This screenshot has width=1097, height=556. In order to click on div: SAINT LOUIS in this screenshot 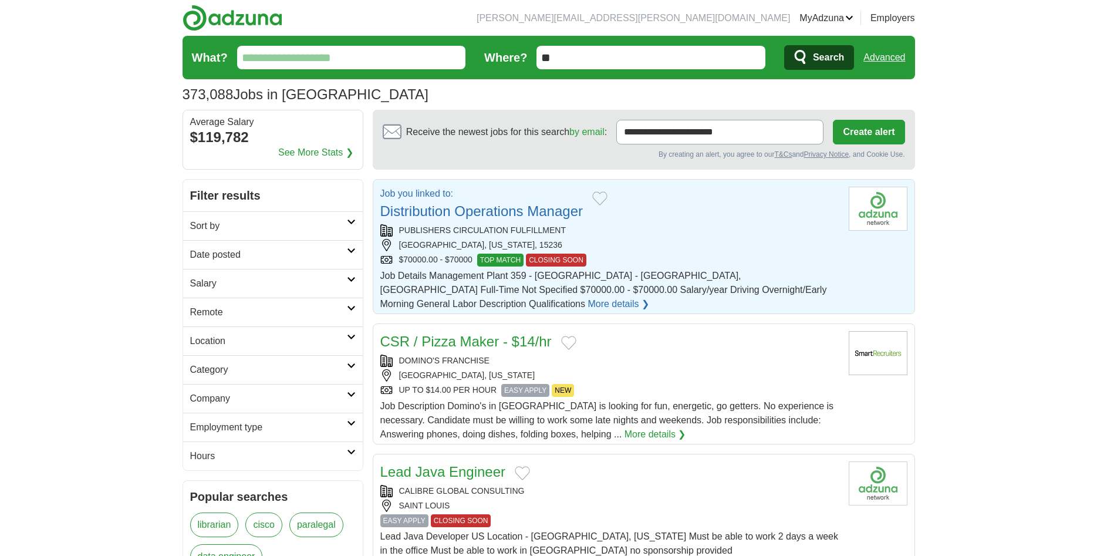, I will do `click(610, 505)`.